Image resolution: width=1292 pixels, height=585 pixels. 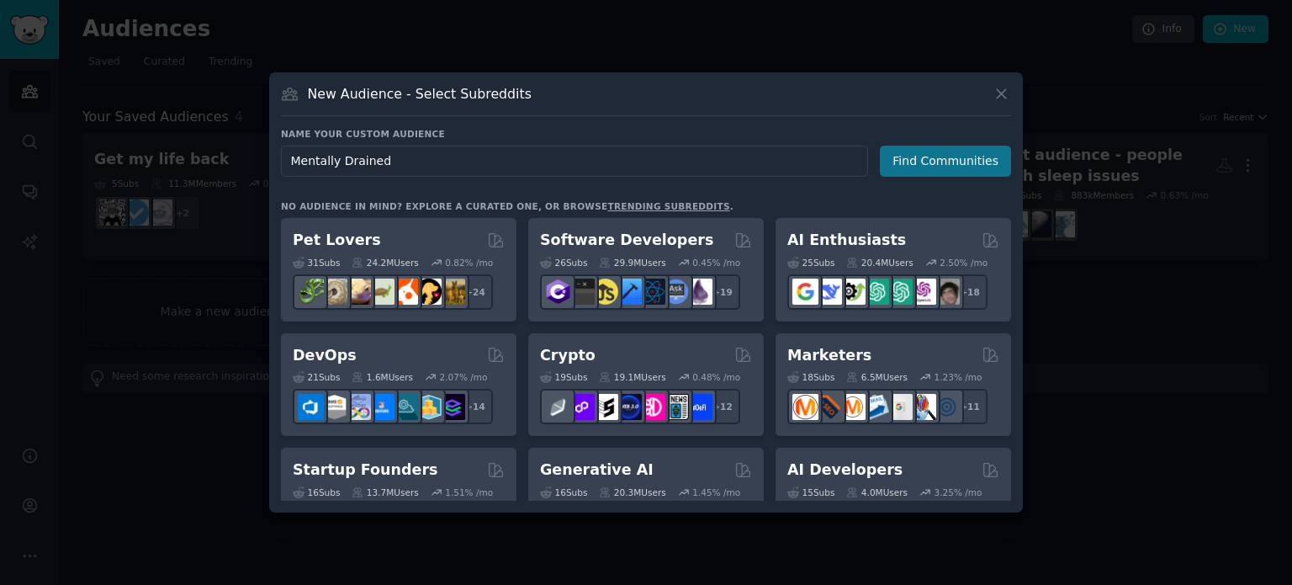 I want to click on h2: Software Developers, so click(x=627, y=240).